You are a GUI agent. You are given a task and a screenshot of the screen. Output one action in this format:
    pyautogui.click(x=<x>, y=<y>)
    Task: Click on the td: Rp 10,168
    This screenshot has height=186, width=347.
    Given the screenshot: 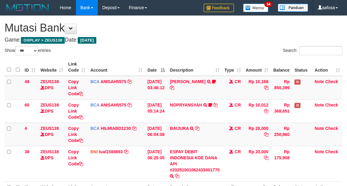 What is the action you would take?
    pyautogui.click(x=257, y=88)
    